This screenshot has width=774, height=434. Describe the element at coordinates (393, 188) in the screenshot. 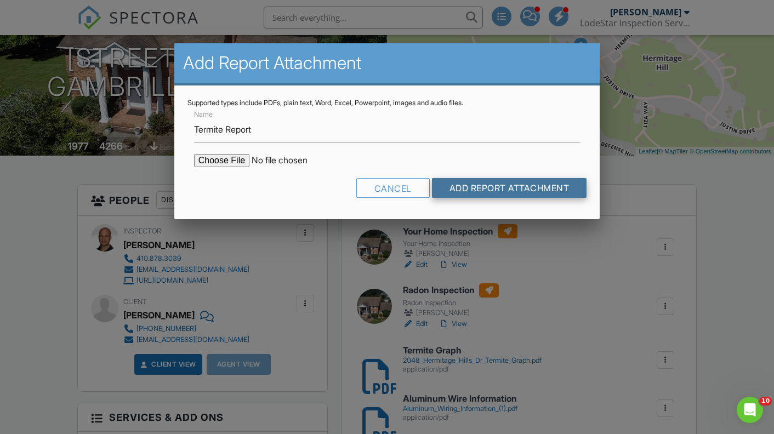

I see `div: Cancel` at that location.